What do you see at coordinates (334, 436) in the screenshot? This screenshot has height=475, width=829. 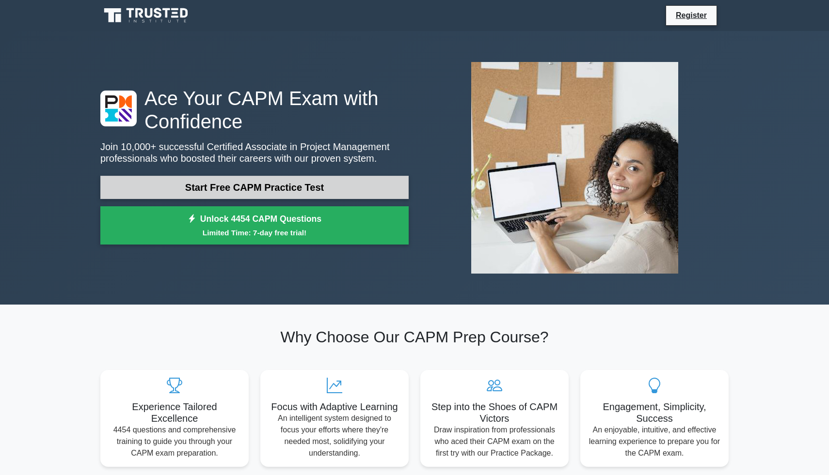 I see `p: An intelligent system designed to focus your efforts where they're needed most, solidifying your ...` at bounding box center [334, 436].